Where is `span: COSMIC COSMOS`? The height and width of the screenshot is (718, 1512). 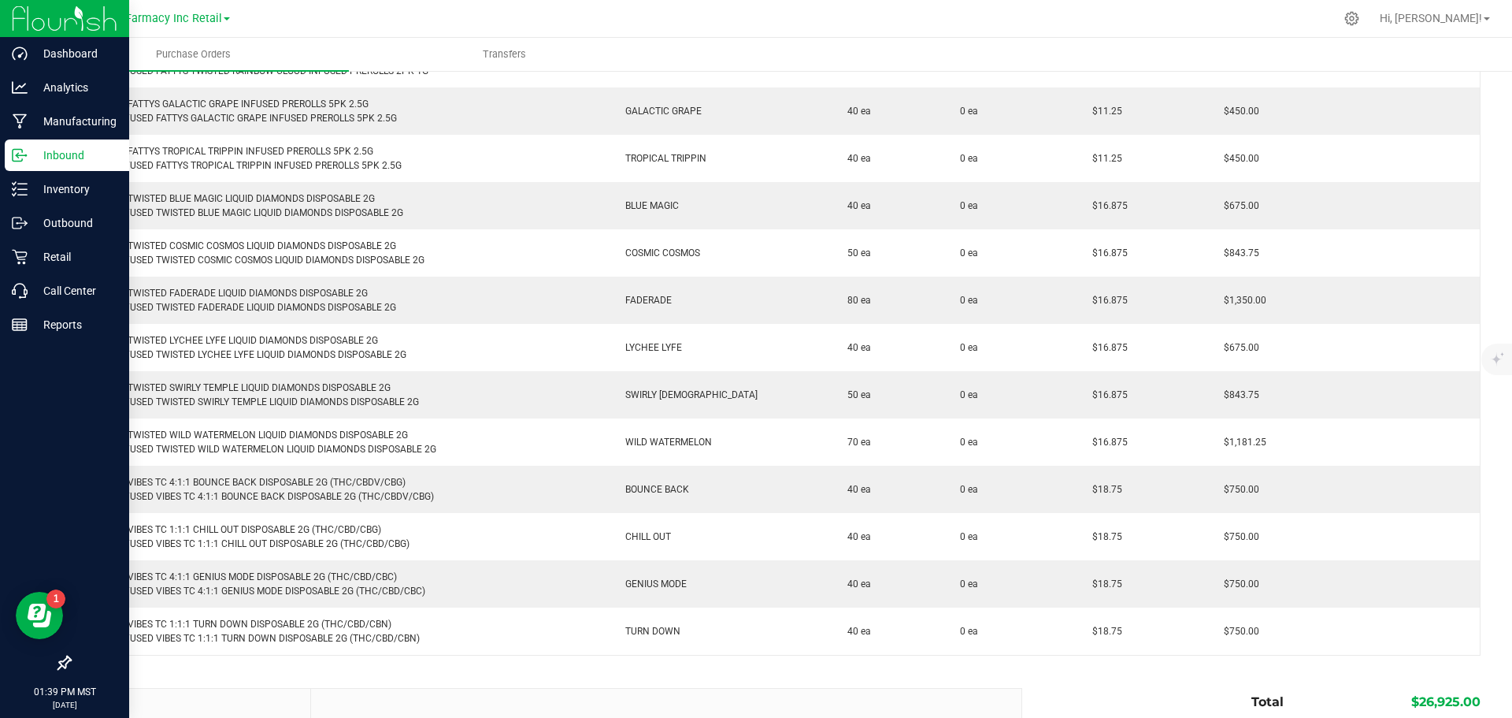 span: COSMIC COSMOS is located at coordinates (659, 253).